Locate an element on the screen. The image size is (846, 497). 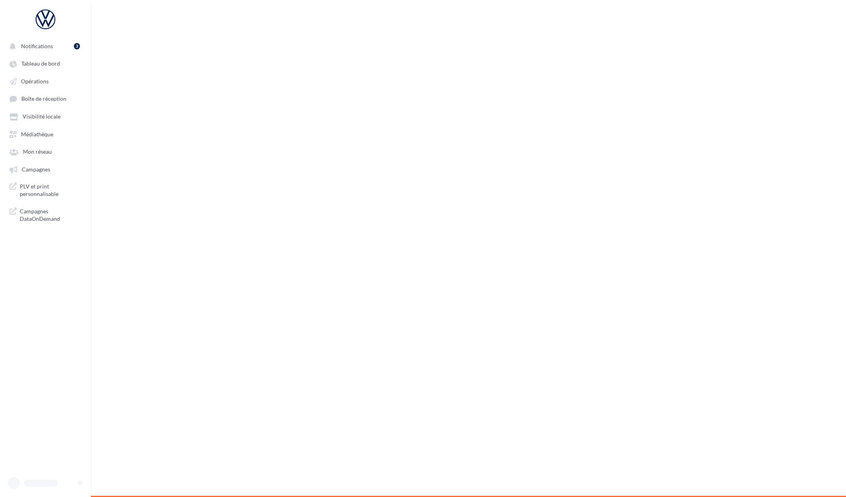
span: Mon réseau is located at coordinates (37, 152).